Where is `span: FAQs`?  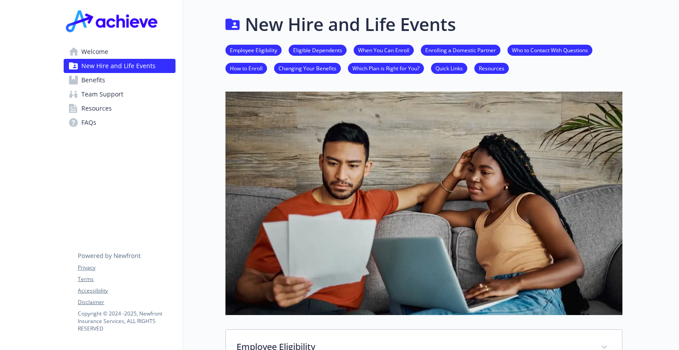 span: FAQs is located at coordinates (89, 122).